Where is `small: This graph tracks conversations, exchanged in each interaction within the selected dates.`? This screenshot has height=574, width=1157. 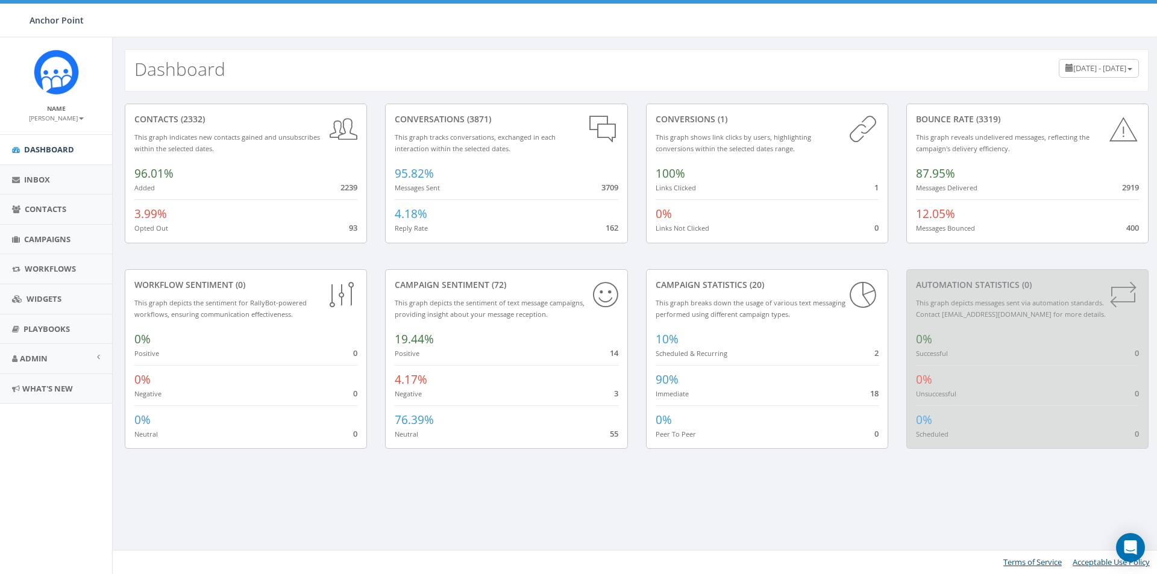 small: This graph tracks conversations, exchanged in each interaction within the selected dates. is located at coordinates (475, 143).